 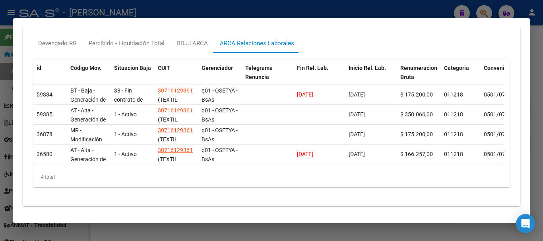 What do you see at coordinates (268, 77) in the screenshot?
I see `datatable-header-cell: Telegrama Renuncia` at bounding box center [268, 77].